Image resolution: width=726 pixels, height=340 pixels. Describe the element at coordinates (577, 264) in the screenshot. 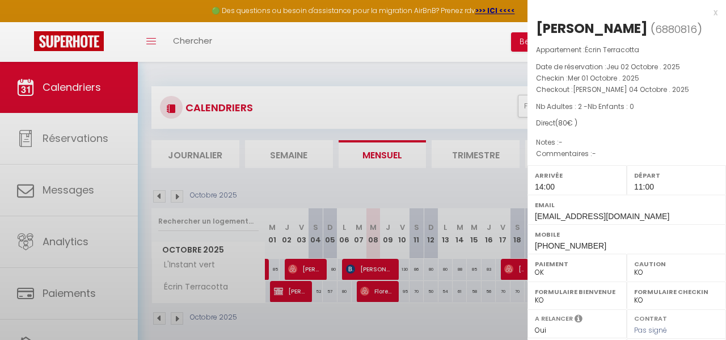

I see `label: Paiement` at that location.